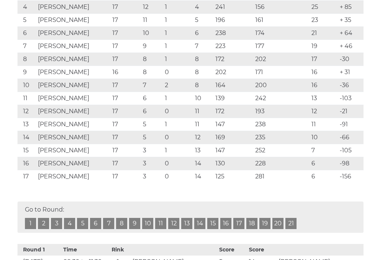  Describe the element at coordinates (350, 7) in the screenshot. I see `td: + 85` at that location.